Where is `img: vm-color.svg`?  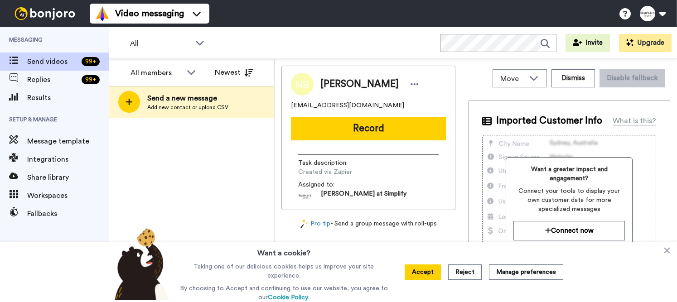 img: vm-color.svg is located at coordinates (102, 14).